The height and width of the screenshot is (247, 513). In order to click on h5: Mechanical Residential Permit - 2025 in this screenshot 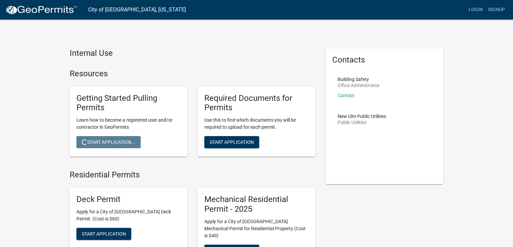, I will do `click(256, 205)`.